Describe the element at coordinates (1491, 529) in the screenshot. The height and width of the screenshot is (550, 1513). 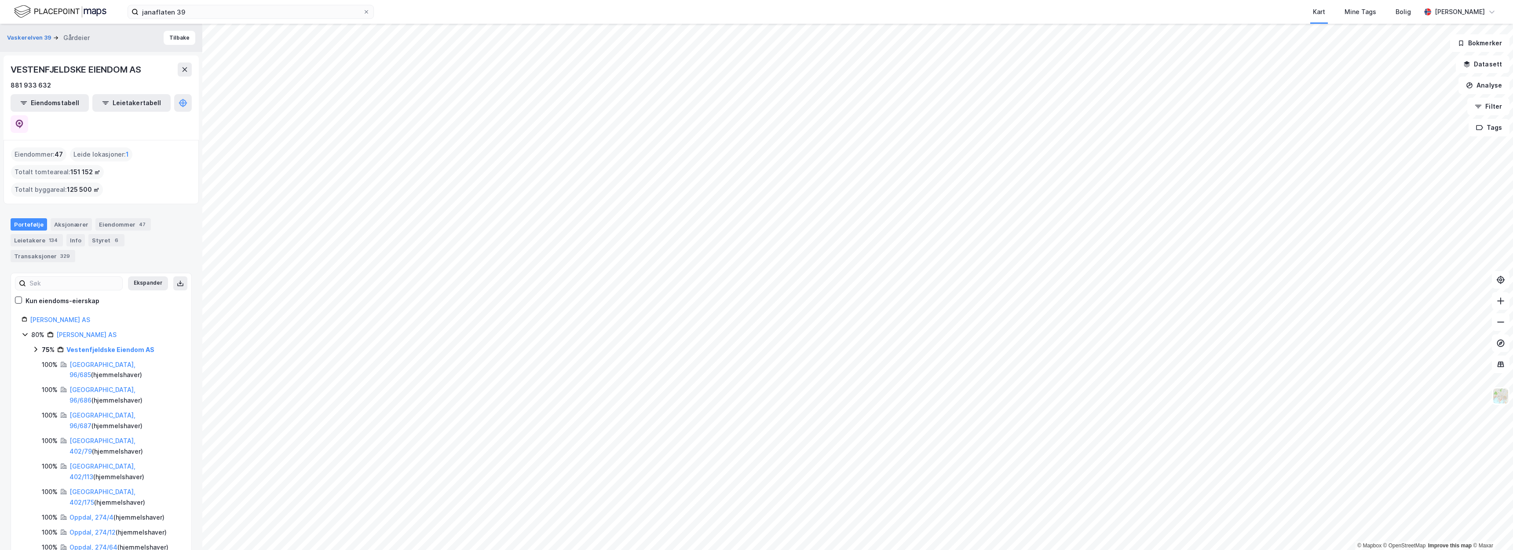
I see `div: Kontrollprogram for chat` at that location.